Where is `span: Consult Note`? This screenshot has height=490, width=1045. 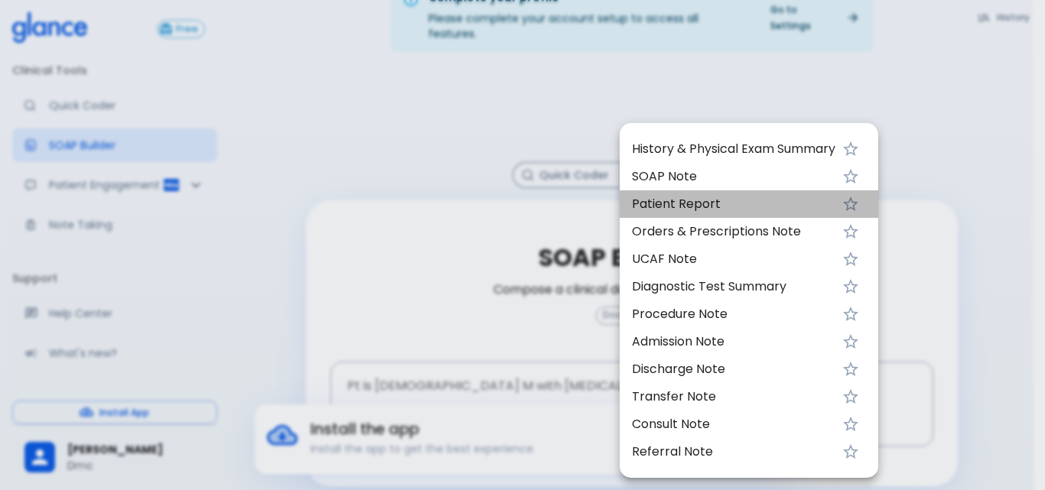 span: Consult Note is located at coordinates (734, 425).